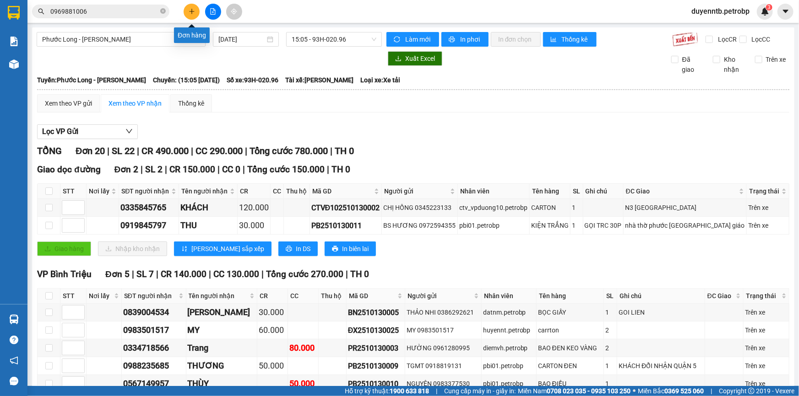 Image resolution: width=799 pixels, height=396 pixels. Describe the element at coordinates (765, 11) in the screenshot. I see `img: icon-new-feature` at that location.